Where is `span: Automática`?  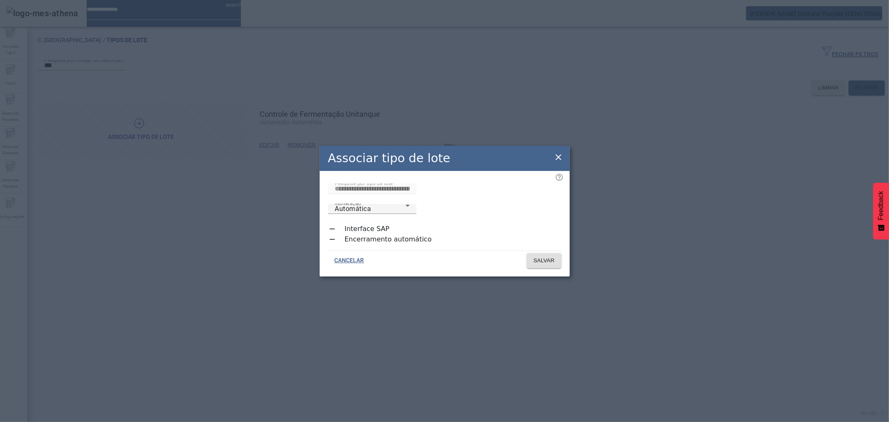
span: Automática is located at coordinates (353, 208).